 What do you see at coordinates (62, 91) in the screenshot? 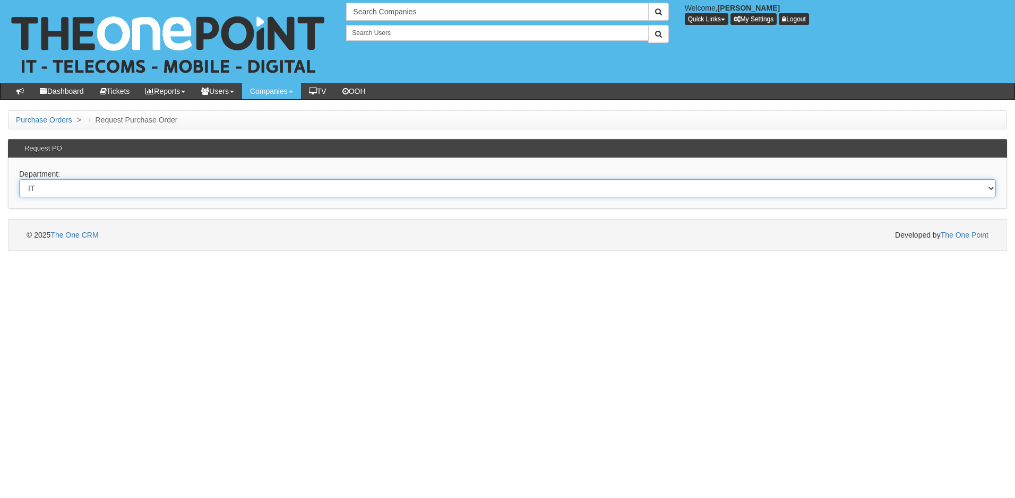
I see `a: Dashboard` at bounding box center [62, 91].